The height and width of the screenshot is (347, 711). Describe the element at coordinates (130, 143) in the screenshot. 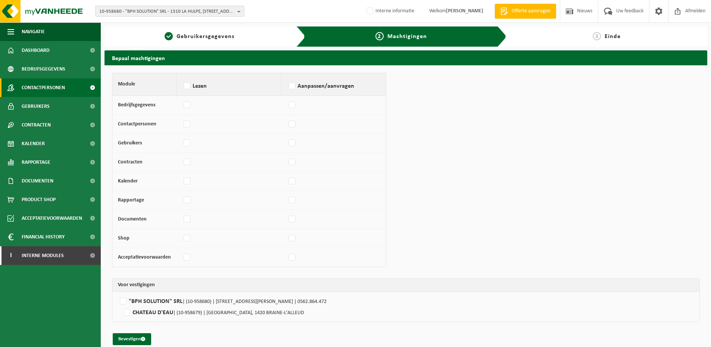

I see `strong: Gebruikers` at that location.